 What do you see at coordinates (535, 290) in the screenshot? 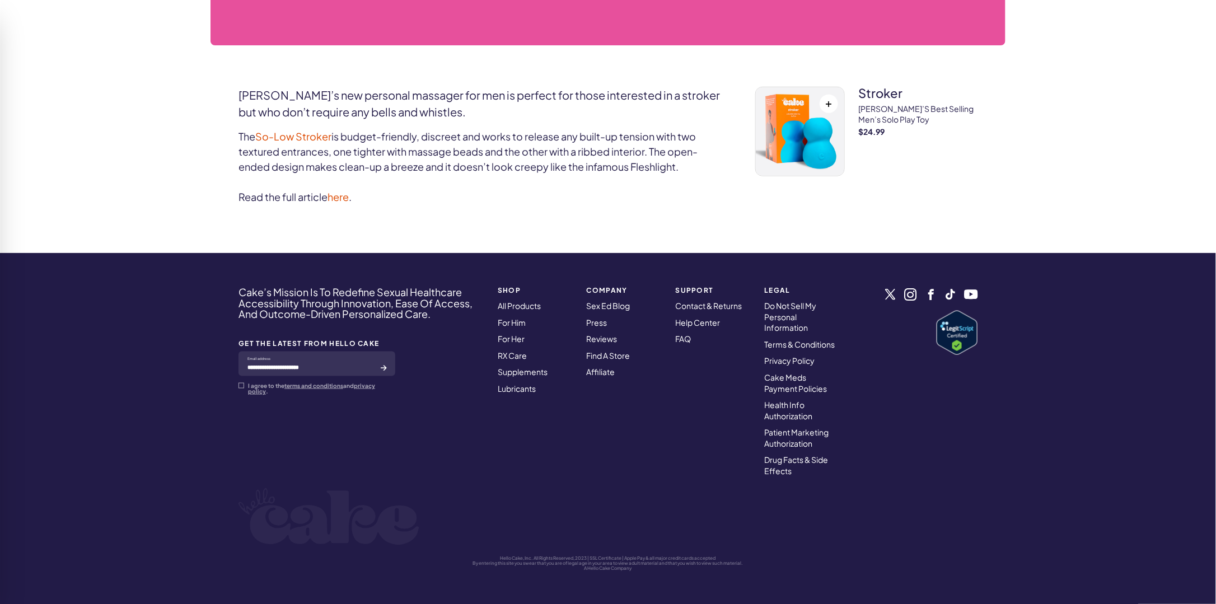
I see `strong: SHOP` at bounding box center [535, 290].